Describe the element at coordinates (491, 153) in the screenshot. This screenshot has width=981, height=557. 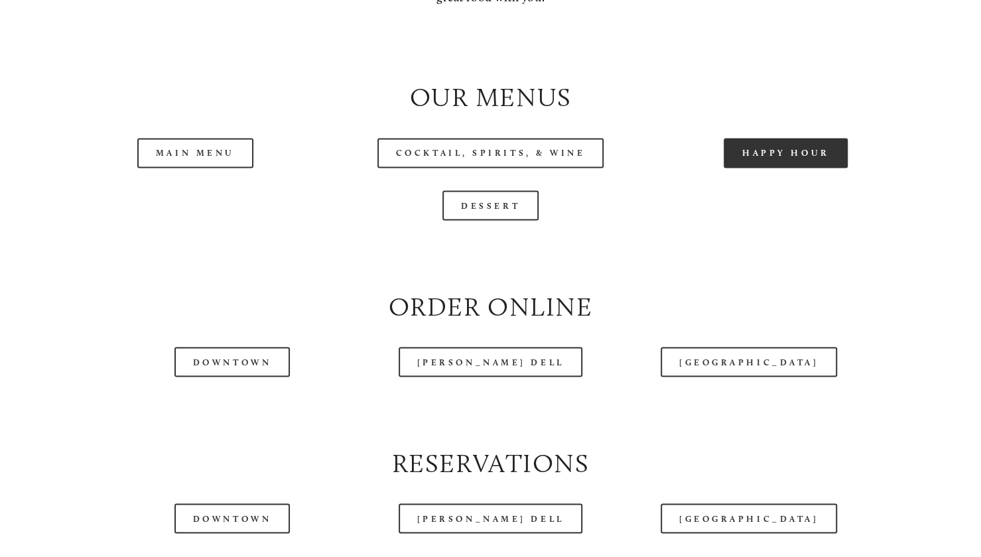
I see `a: Cocktail, Spirits, & Wine` at that location.